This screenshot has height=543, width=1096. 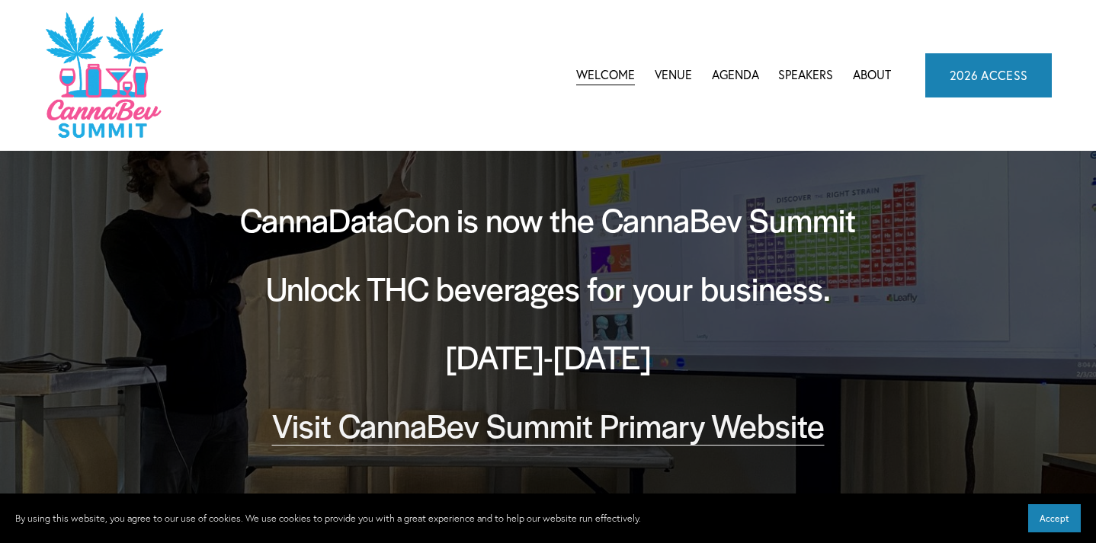 I want to click on a: Visit CannaBev Summit Primary Website, so click(x=548, y=425).